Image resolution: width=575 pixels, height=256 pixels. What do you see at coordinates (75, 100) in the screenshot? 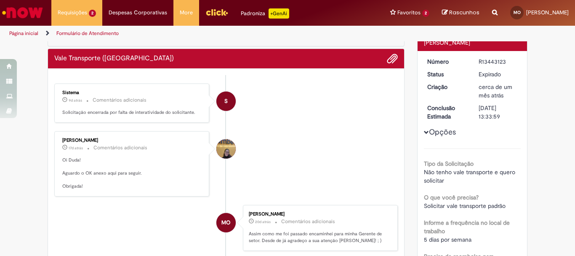
I see `time: 22/09/2025 16:33:02` at bounding box center [75, 100].